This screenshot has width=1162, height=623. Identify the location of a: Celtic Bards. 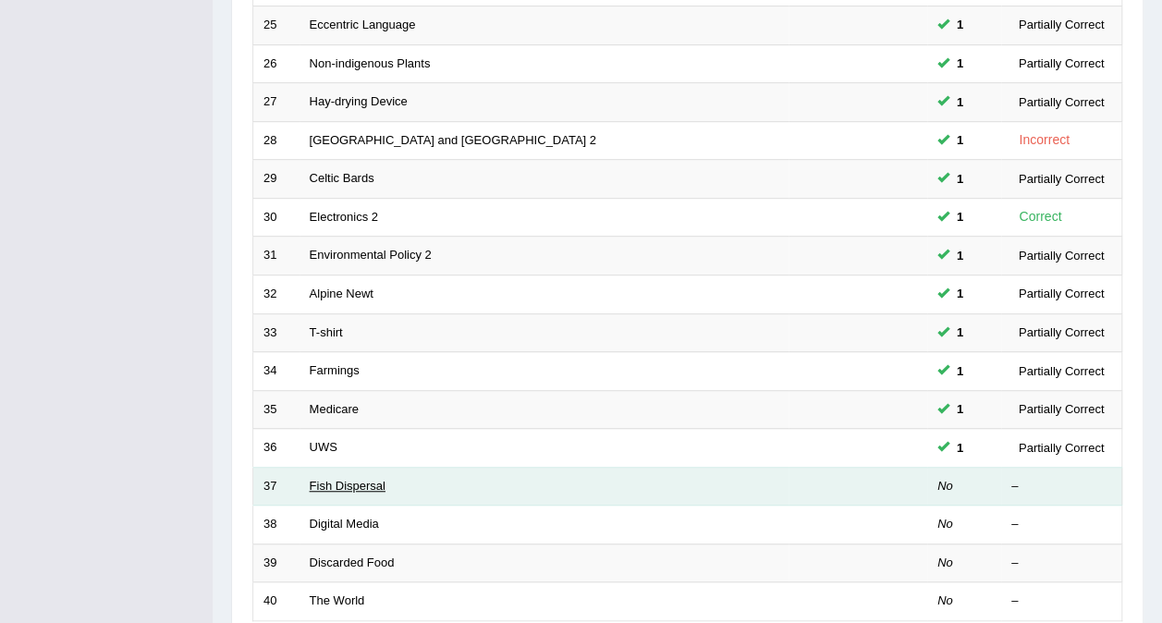
(342, 177).